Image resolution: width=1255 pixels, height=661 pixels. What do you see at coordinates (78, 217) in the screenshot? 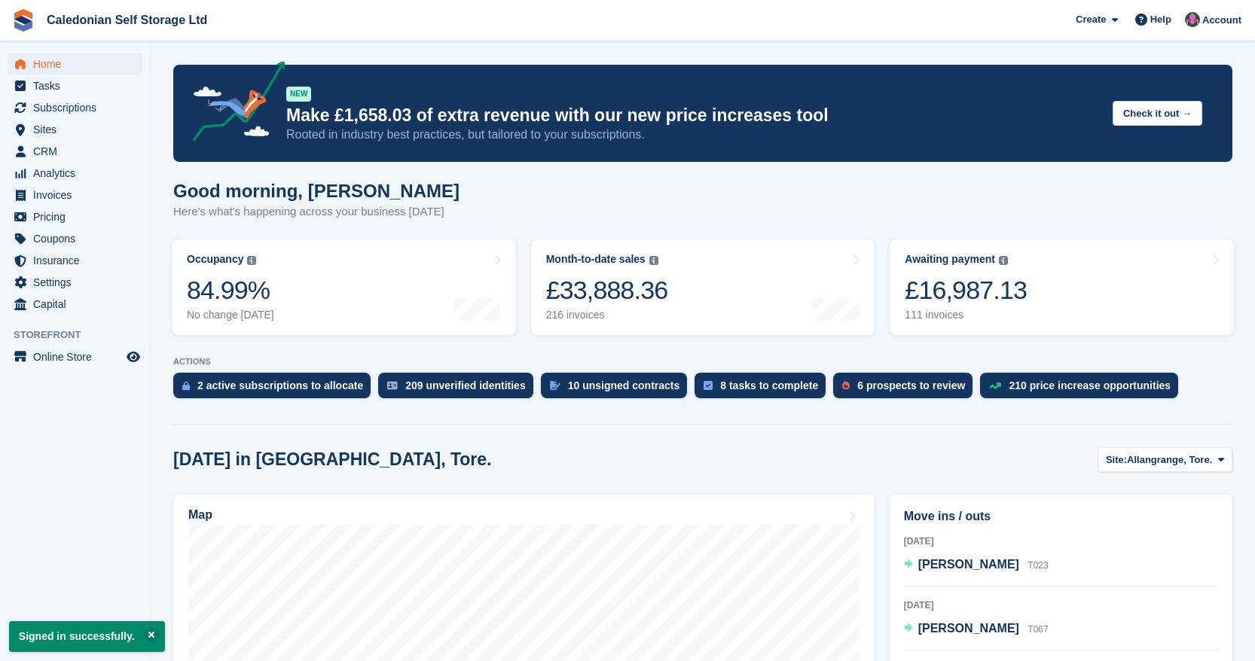
I see `span: Pricing` at bounding box center [78, 217].